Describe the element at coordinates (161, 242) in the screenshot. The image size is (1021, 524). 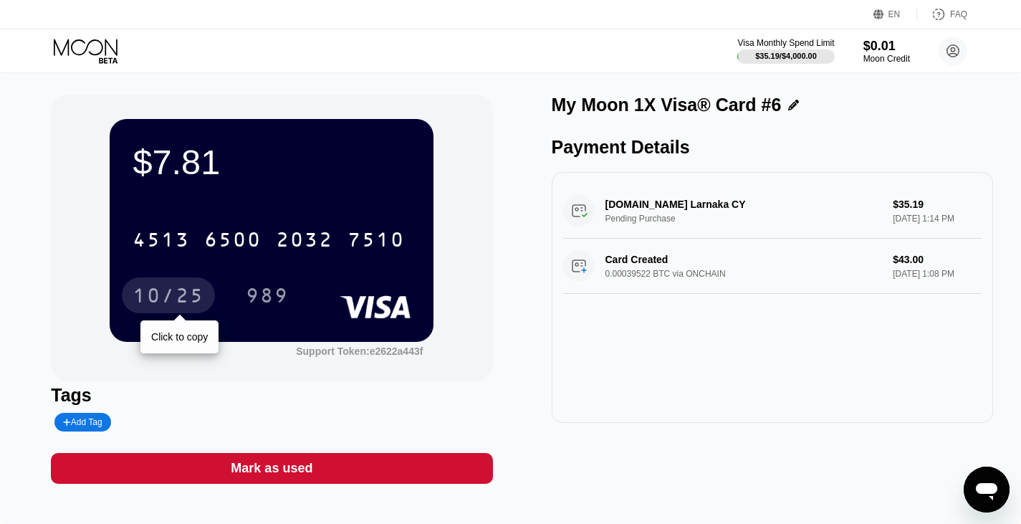
I see `div: 4513` at that location.